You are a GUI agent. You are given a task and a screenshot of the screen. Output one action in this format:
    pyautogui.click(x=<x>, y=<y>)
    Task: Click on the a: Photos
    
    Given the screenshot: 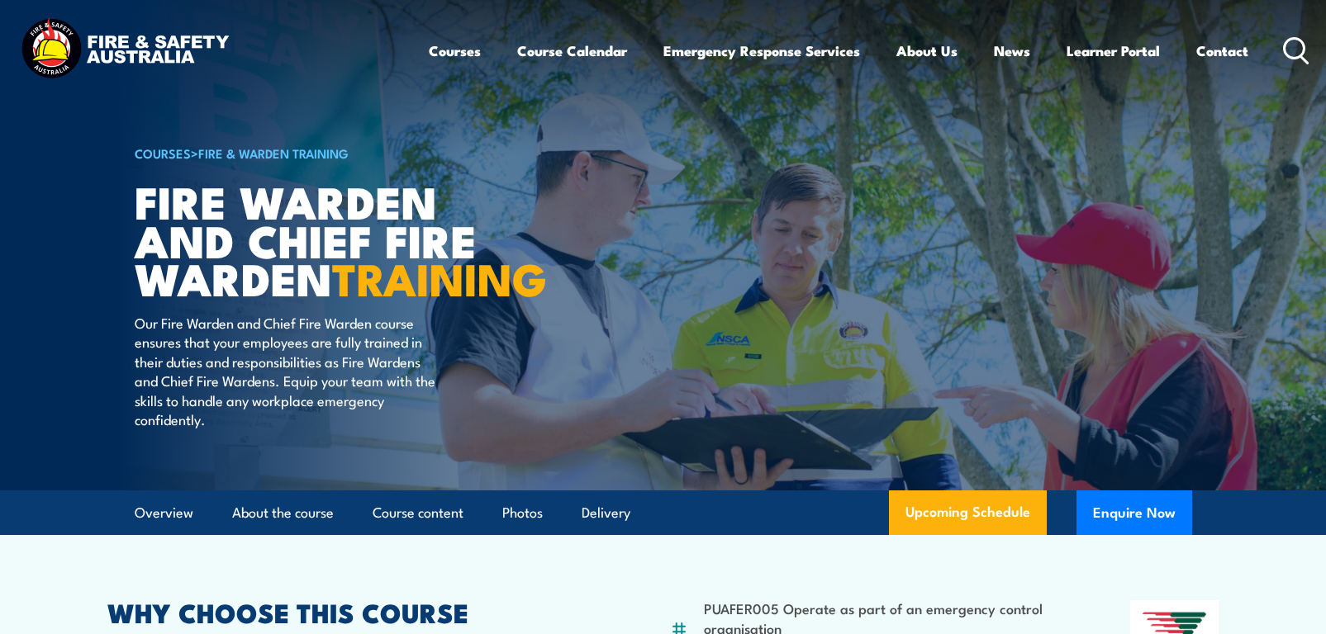 What is the action you would take?
    pyautogui.click(x=522, y=513)
    